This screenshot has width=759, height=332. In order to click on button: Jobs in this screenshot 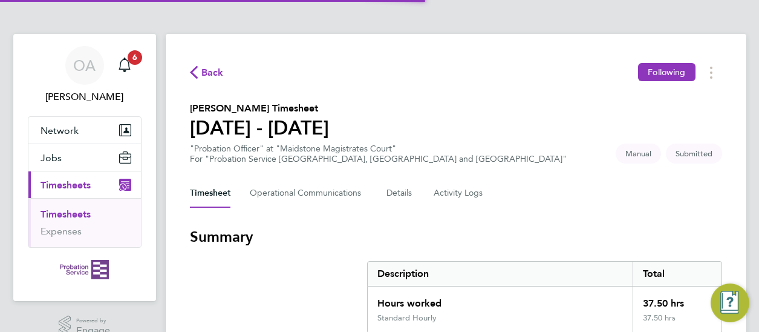, I will do `click(85, 157)`.